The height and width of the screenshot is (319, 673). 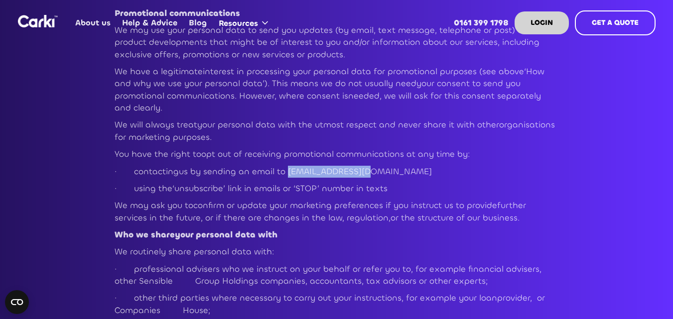 What do you see at coordinates (38, 21) in the screenshot?
I see `img: Logo` at bounding box center [38, 21].